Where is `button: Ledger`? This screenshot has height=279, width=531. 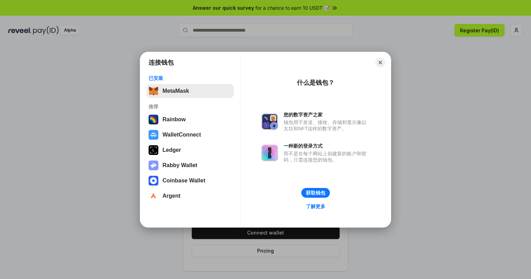 button: Ledger is located at coordinates (190, 150).